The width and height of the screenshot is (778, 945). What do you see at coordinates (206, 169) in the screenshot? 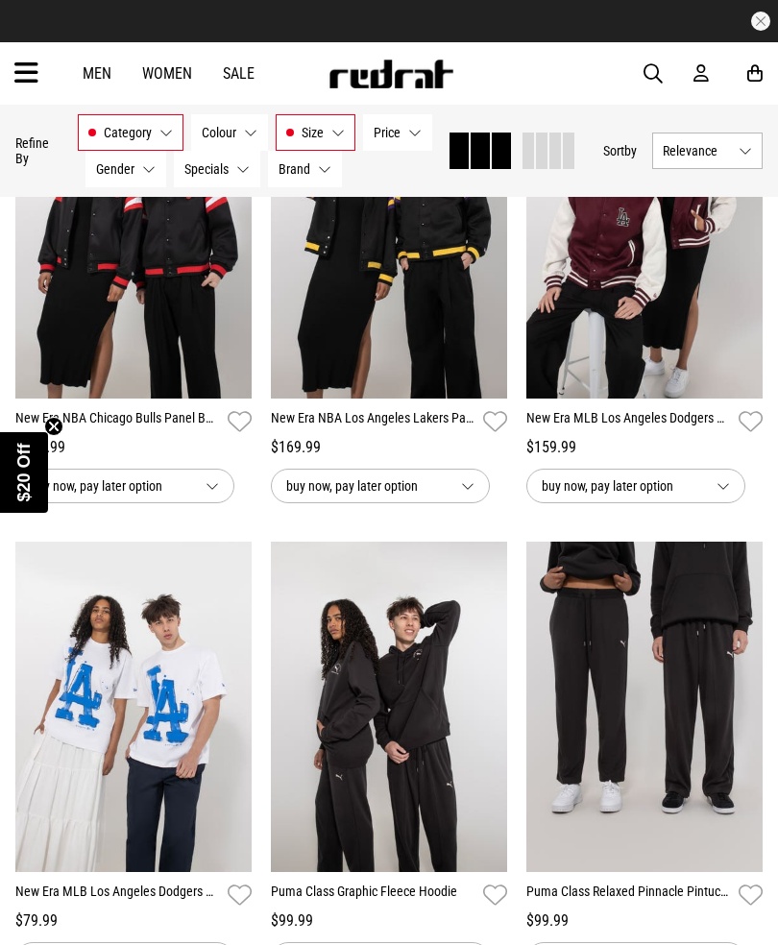
I see `span: Specials` at bounding box center [206, 169].